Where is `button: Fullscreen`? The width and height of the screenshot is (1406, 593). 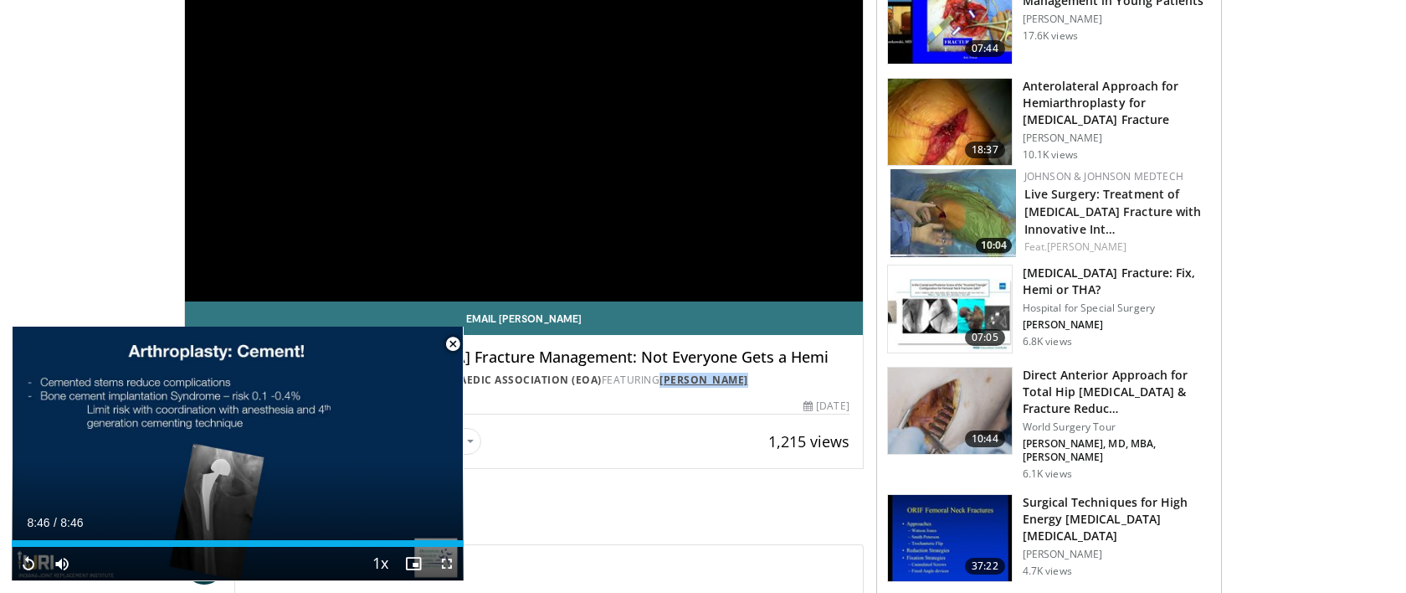 button: Fullscreen is located at coordinates (447, 563).